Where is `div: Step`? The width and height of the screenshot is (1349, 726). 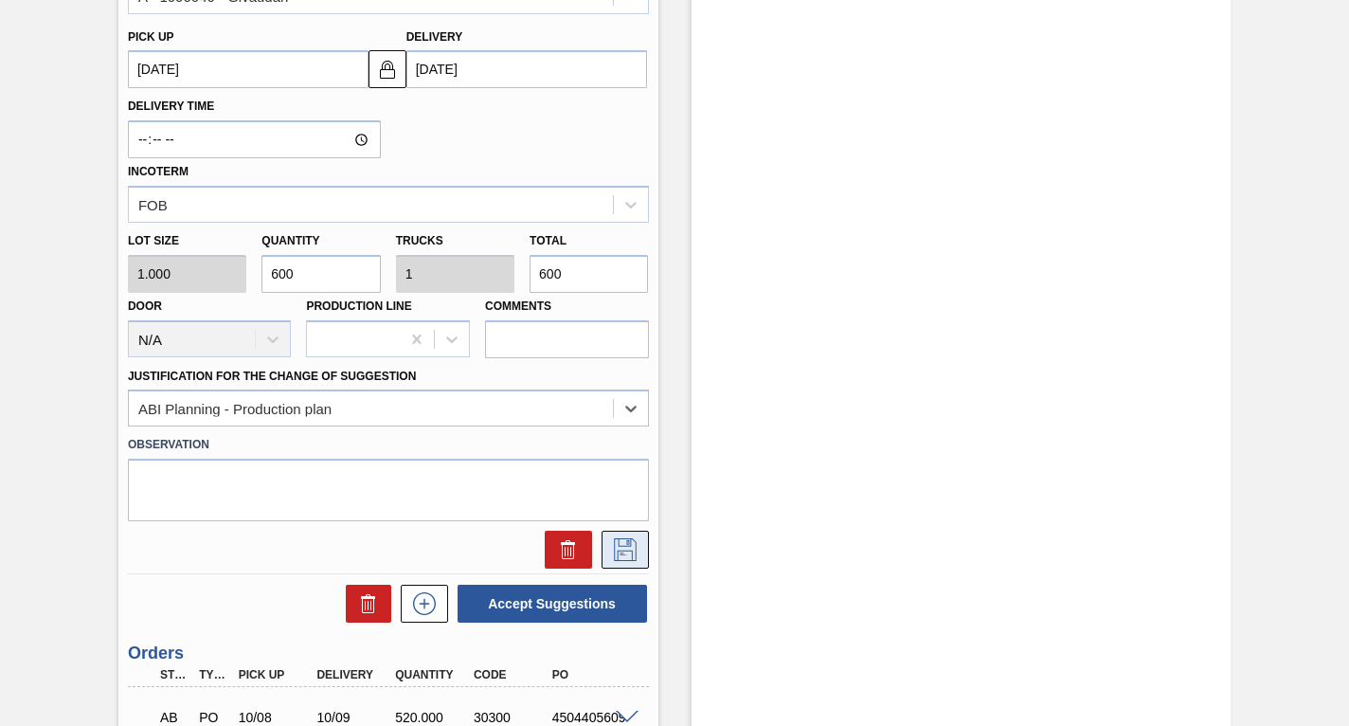
div: Step is located at coordinates (174, 674).